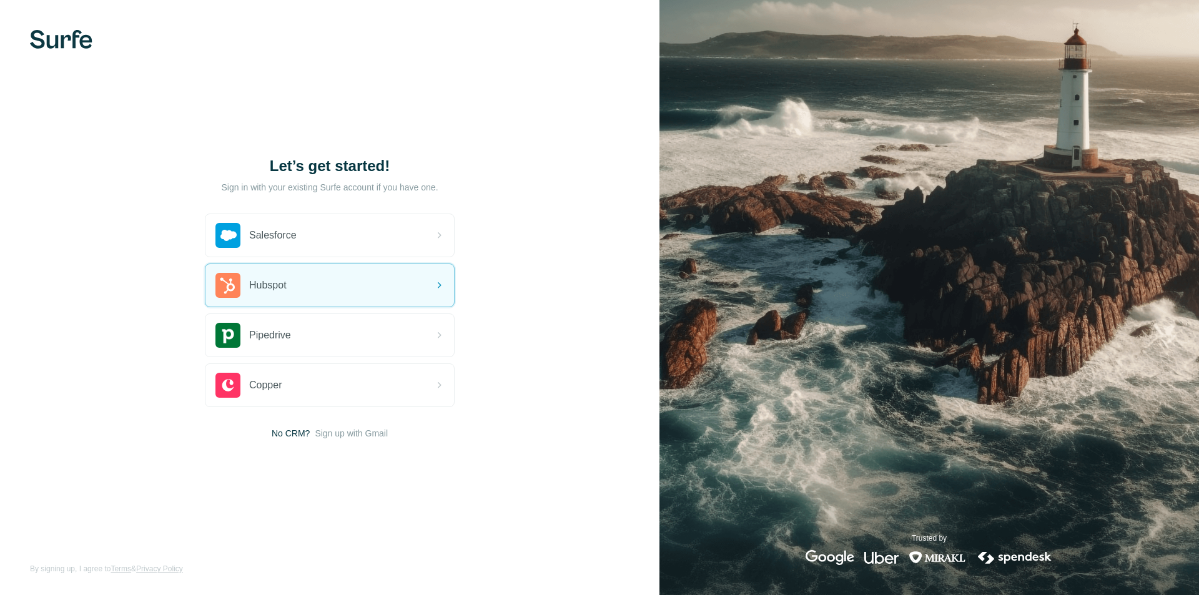  I want to click on p: Sign in with your existing Surfe account if you have one., so click(329, 187).